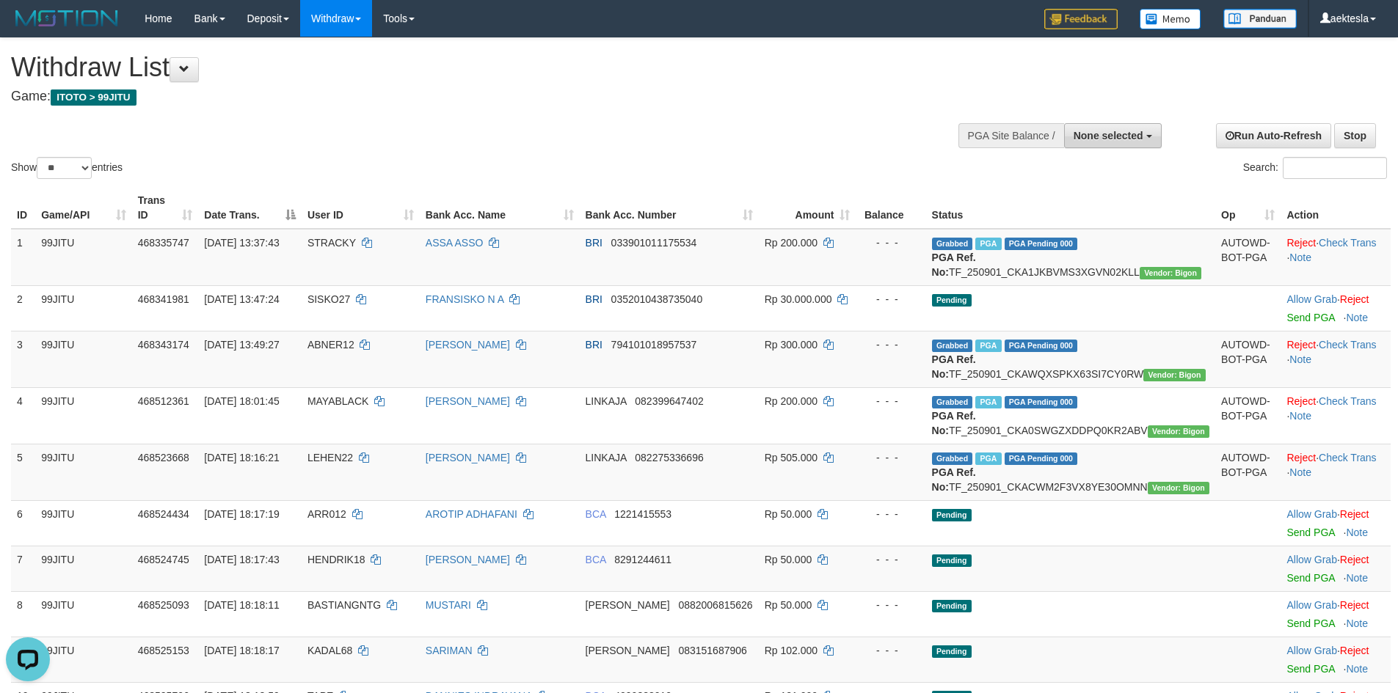  What do you see at coordinates (594, 243) in the screenshot?
I see `span: BRI` at bounding box center [594, 243].